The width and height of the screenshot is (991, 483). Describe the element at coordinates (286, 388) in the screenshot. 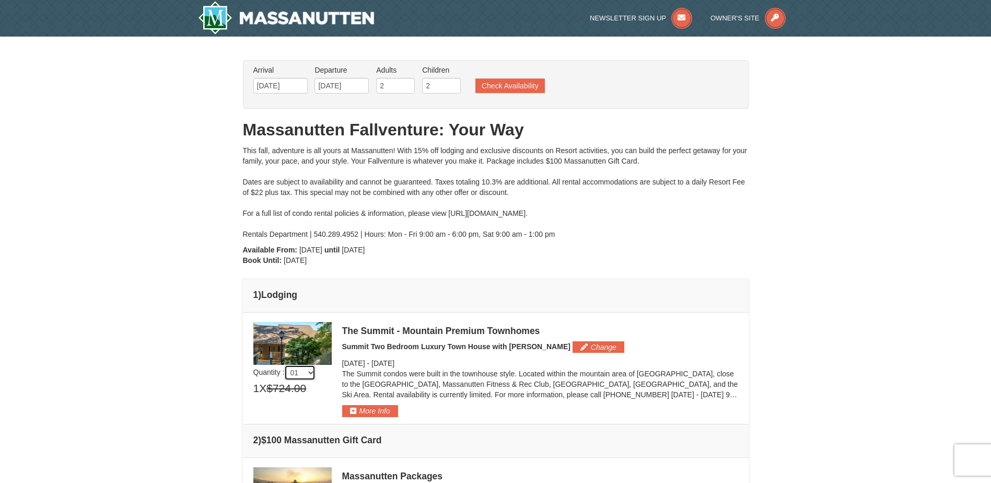

I see `span: $724.00` at that location.